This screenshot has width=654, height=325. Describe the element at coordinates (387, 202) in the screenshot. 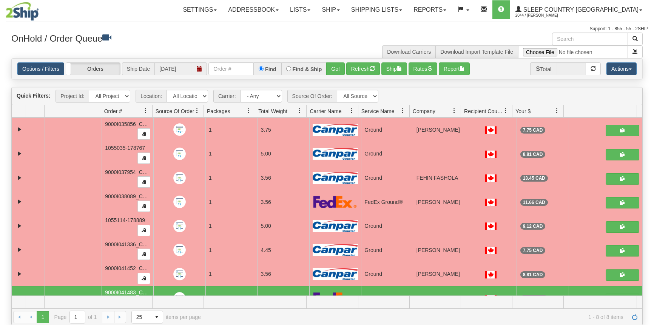

I see `td: FedEx Ground®` at that location.